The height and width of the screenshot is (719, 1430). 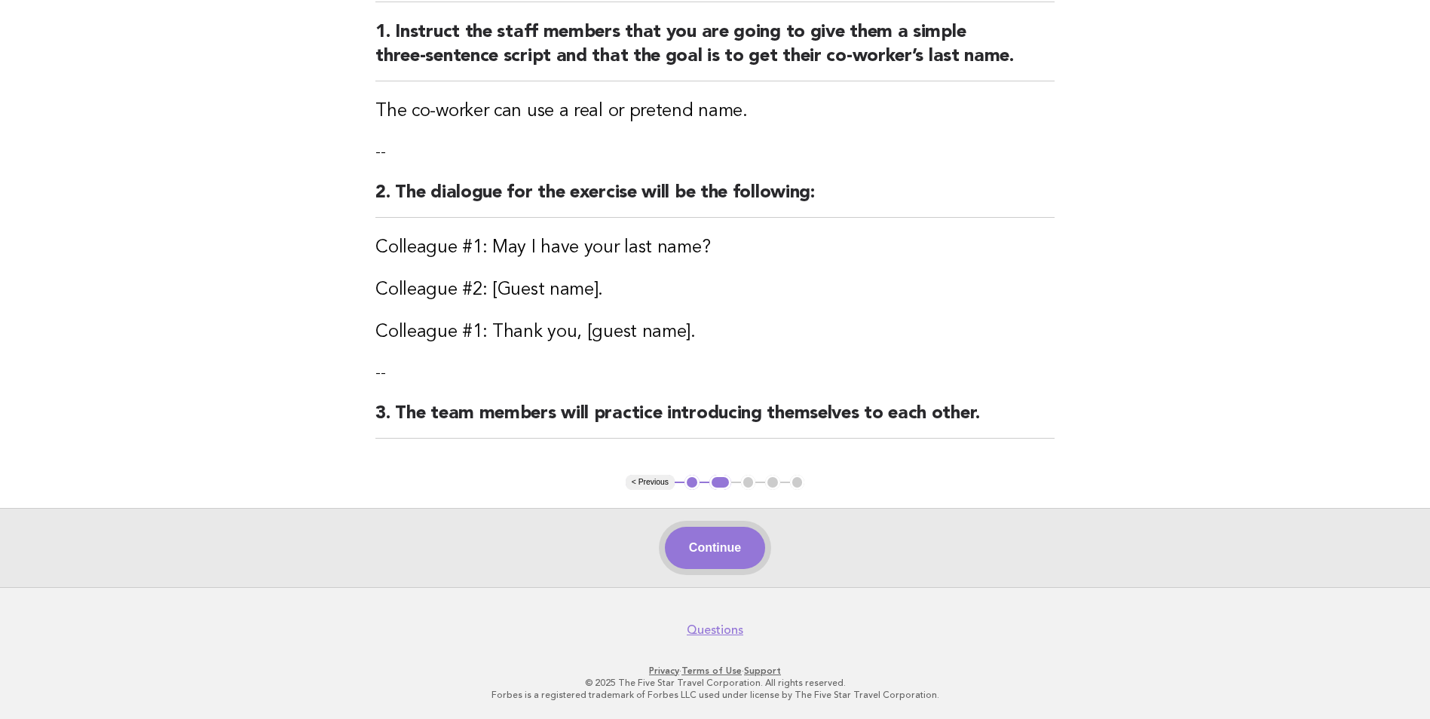 What do you see at coordinates (714, 630) in the screenshot?
I see `a: Questions` at bounding box center [714, 630].